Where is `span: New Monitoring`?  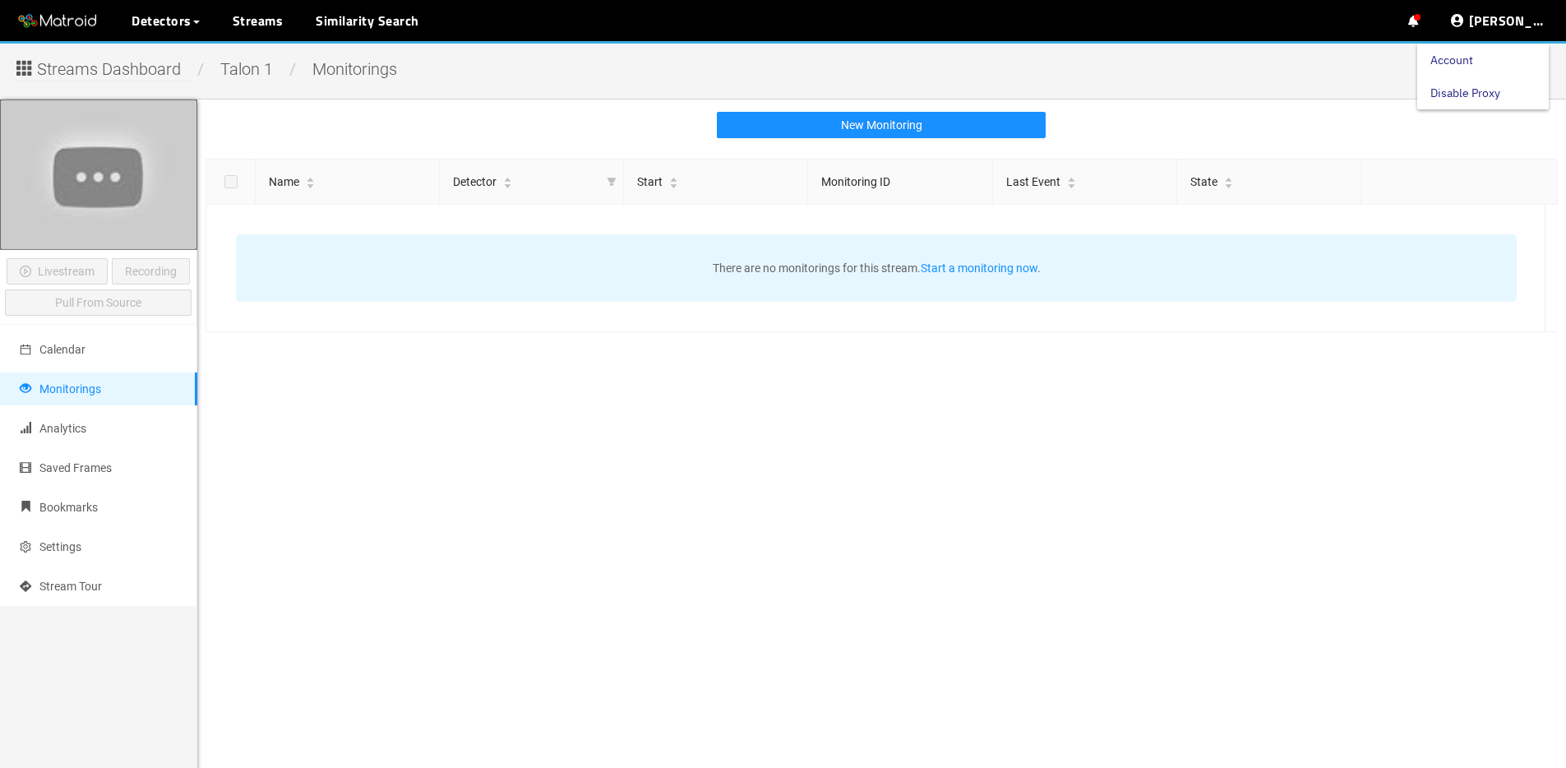 span: New Monitoring is located at coordinates (881, 125).